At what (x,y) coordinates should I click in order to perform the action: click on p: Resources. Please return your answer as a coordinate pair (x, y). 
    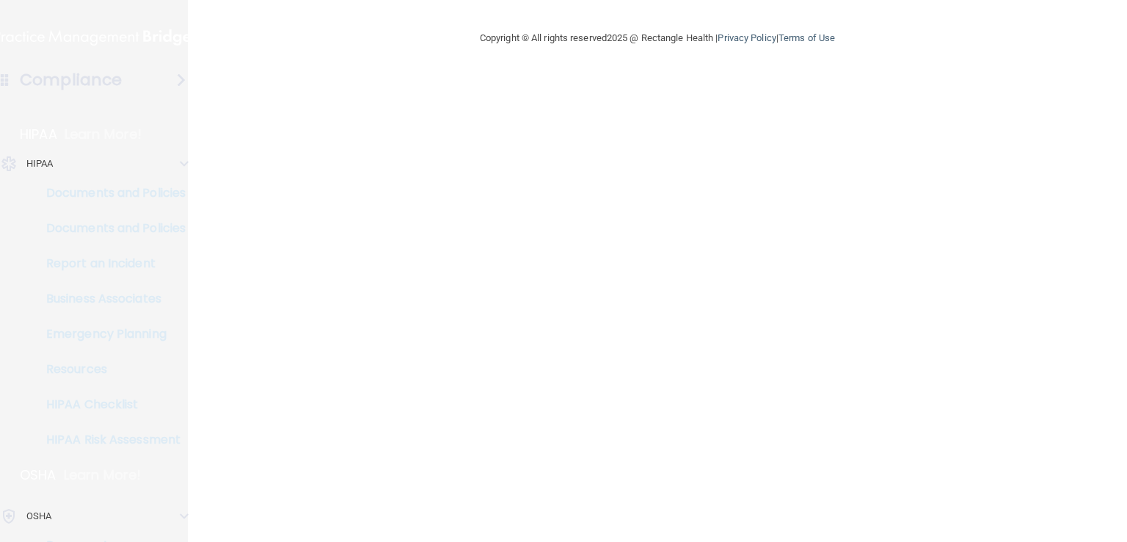
    Looking at the image, I should click on (109, 369).